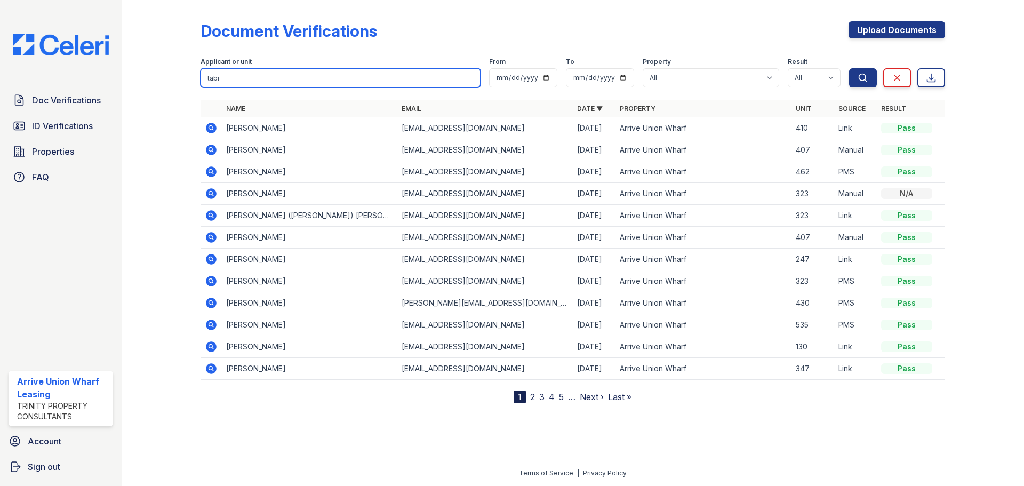 The height and width of the screenshot is (486, 1024). What do you see at coordinates (236, 108) in the screenshot?
I see `a: Name` at bounding box center [236, 108].